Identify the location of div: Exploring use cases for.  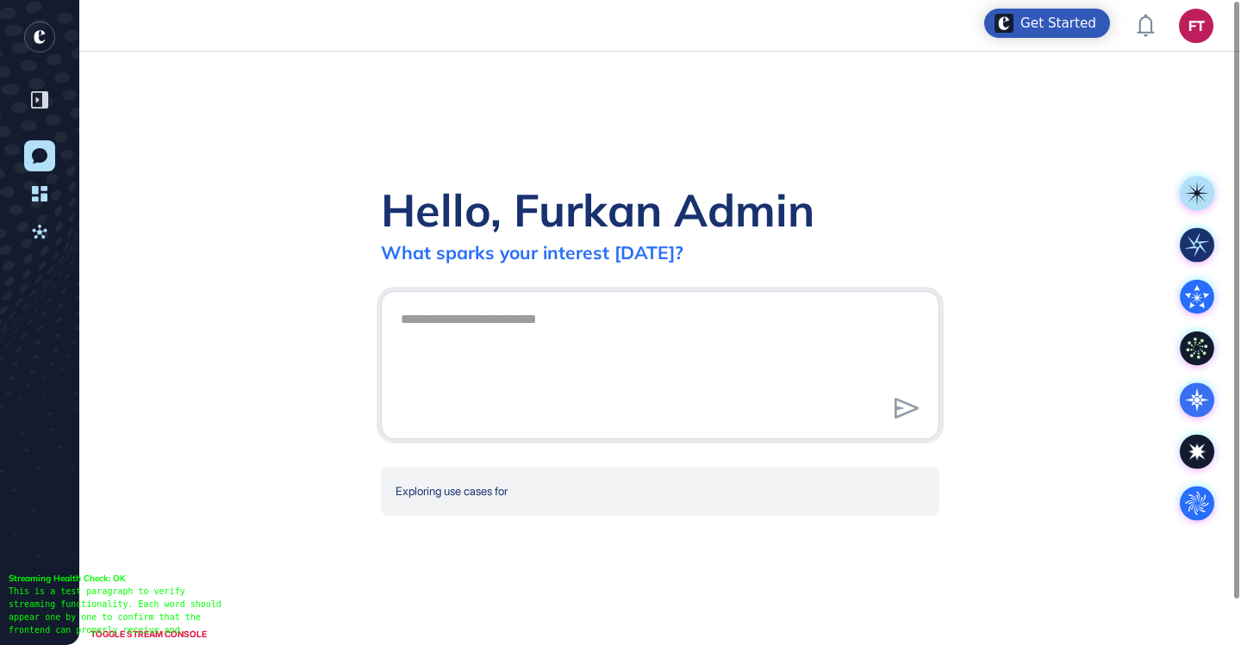
(660, 491).